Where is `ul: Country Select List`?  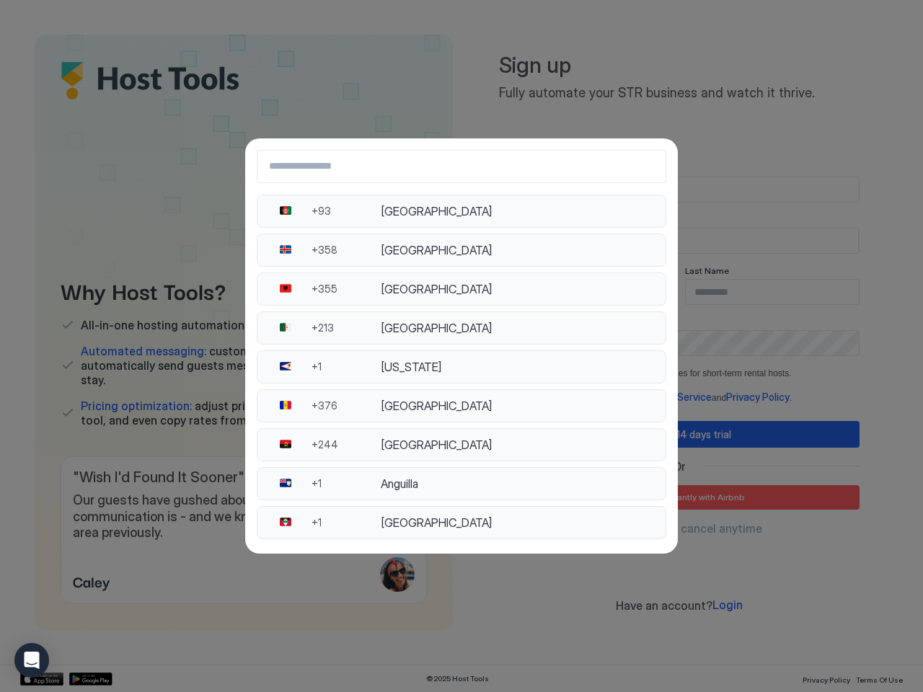
ul: Country Select List is located at coordinates (461, 368).